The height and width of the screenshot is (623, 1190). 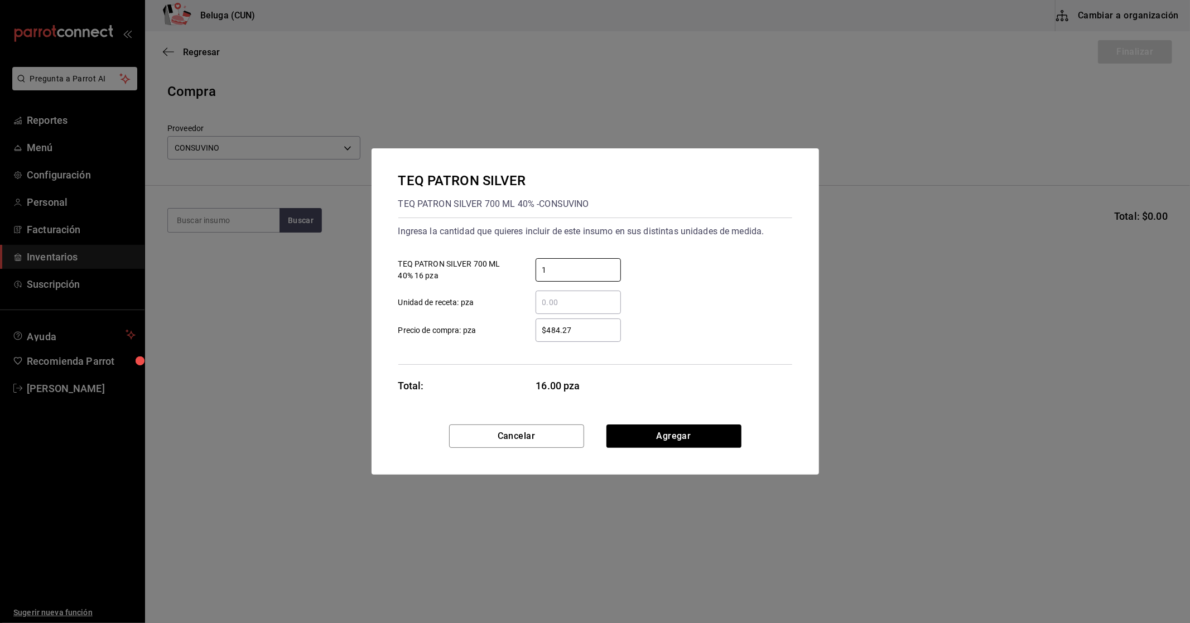 I want to click on input: TEQ PATRON SILVER 700 ML 40% 16 pza, so click(x=578, y=270).